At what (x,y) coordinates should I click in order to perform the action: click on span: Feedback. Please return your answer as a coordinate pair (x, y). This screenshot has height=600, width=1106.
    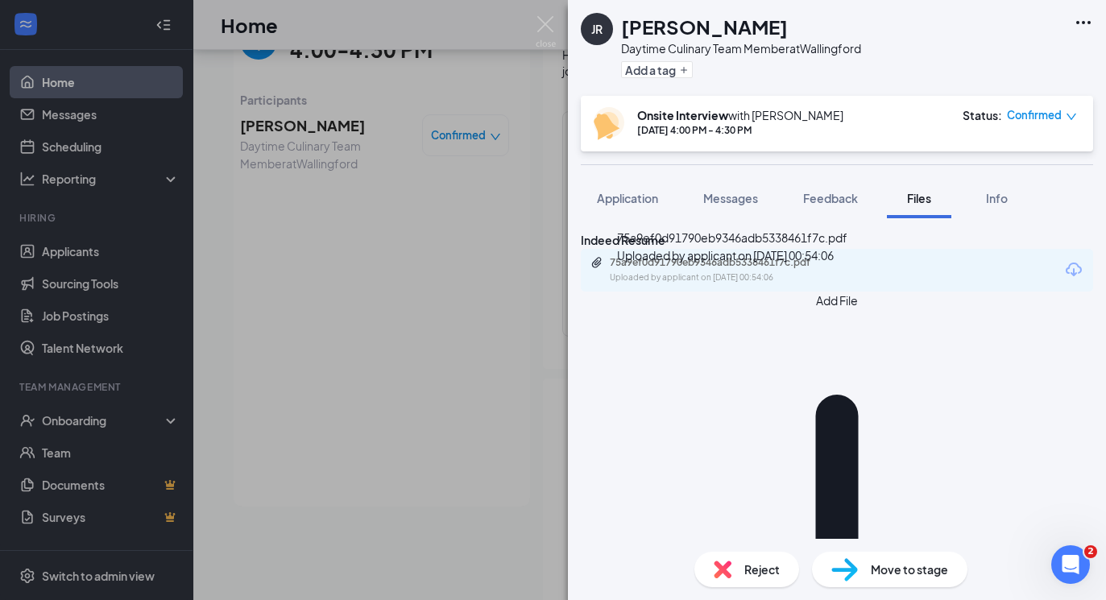
    Looking at the image, I should click on (831, 198).